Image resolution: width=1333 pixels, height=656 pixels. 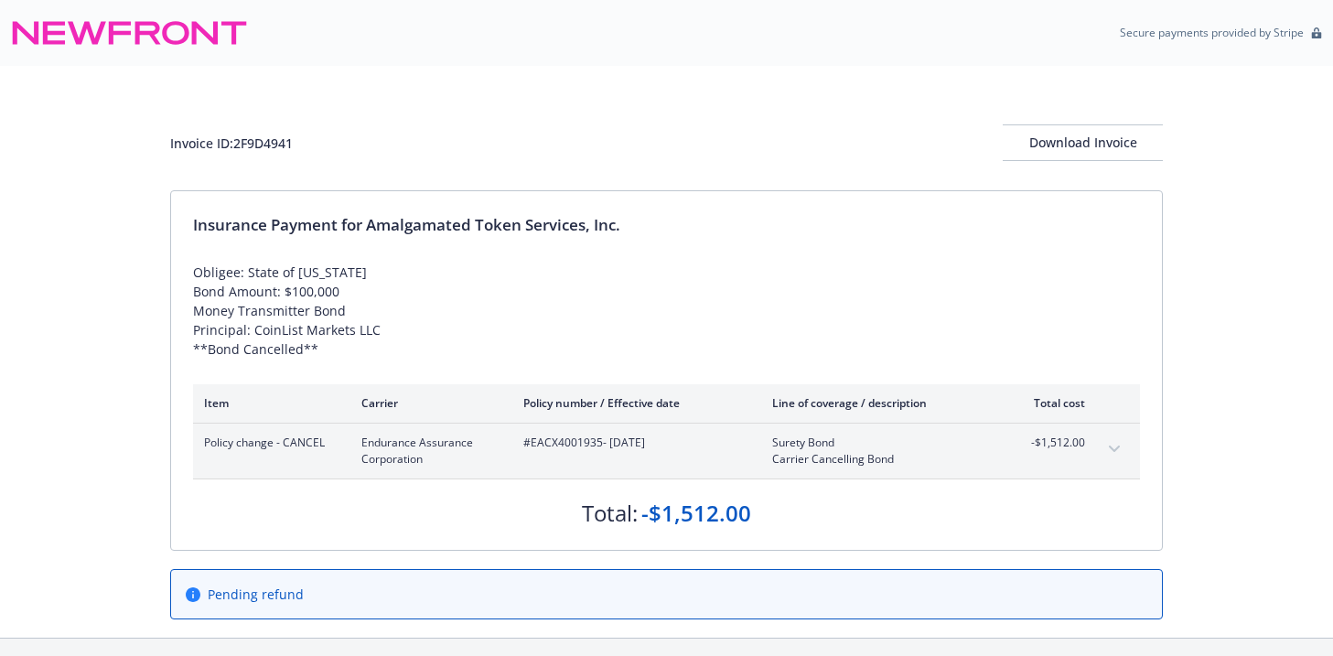 I want to click on div: Invoice ID: 2F9D4941, so click(x=231, y=143).